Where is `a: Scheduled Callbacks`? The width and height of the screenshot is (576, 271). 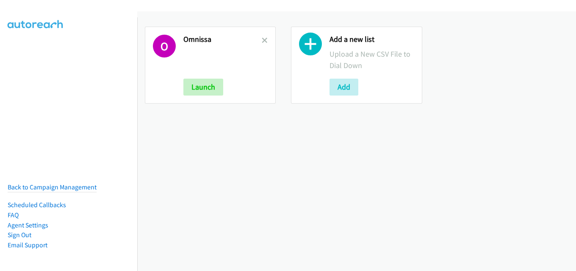
a: Scheduled Callbacks is located at coordinates (37, 205).